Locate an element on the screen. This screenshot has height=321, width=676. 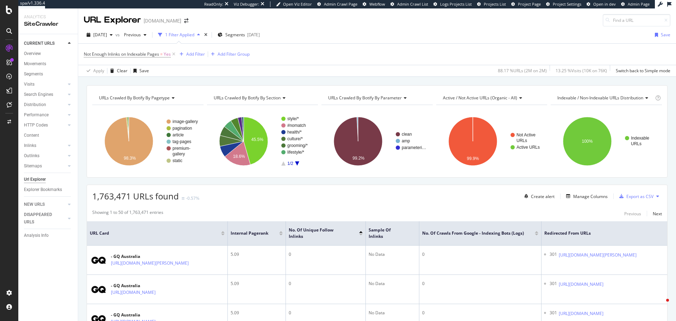
span: Redirected from URLs is located at coordinates (601, 233).